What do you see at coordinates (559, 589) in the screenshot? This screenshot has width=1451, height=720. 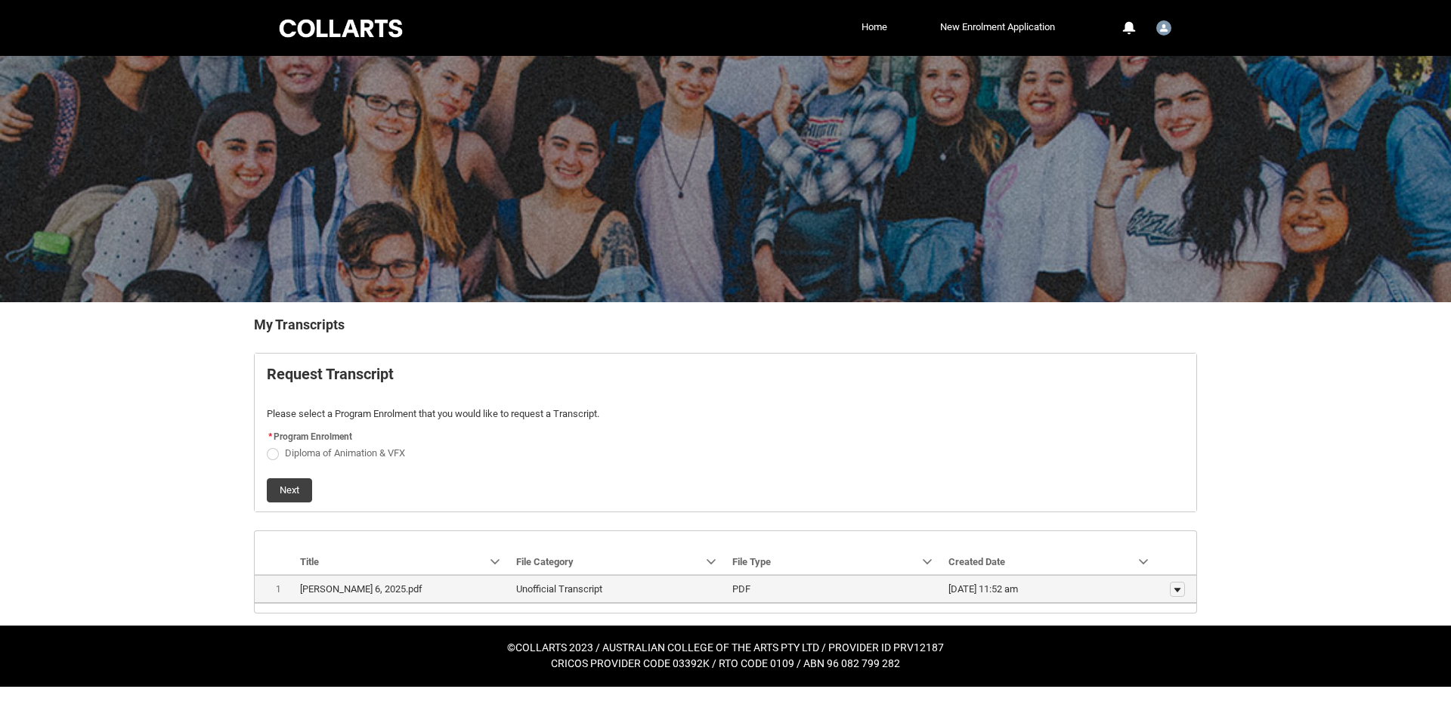 I see `lightning-base-formatted-text: Unofficial Transcript` at bounding box center [559, 589].